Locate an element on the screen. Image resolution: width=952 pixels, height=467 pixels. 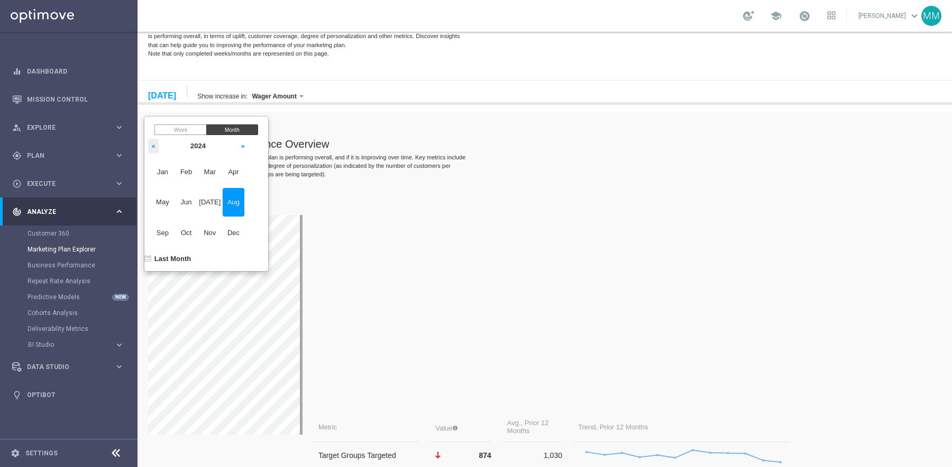
button: lightbulb Optibot is located at coordinates (68, 395).